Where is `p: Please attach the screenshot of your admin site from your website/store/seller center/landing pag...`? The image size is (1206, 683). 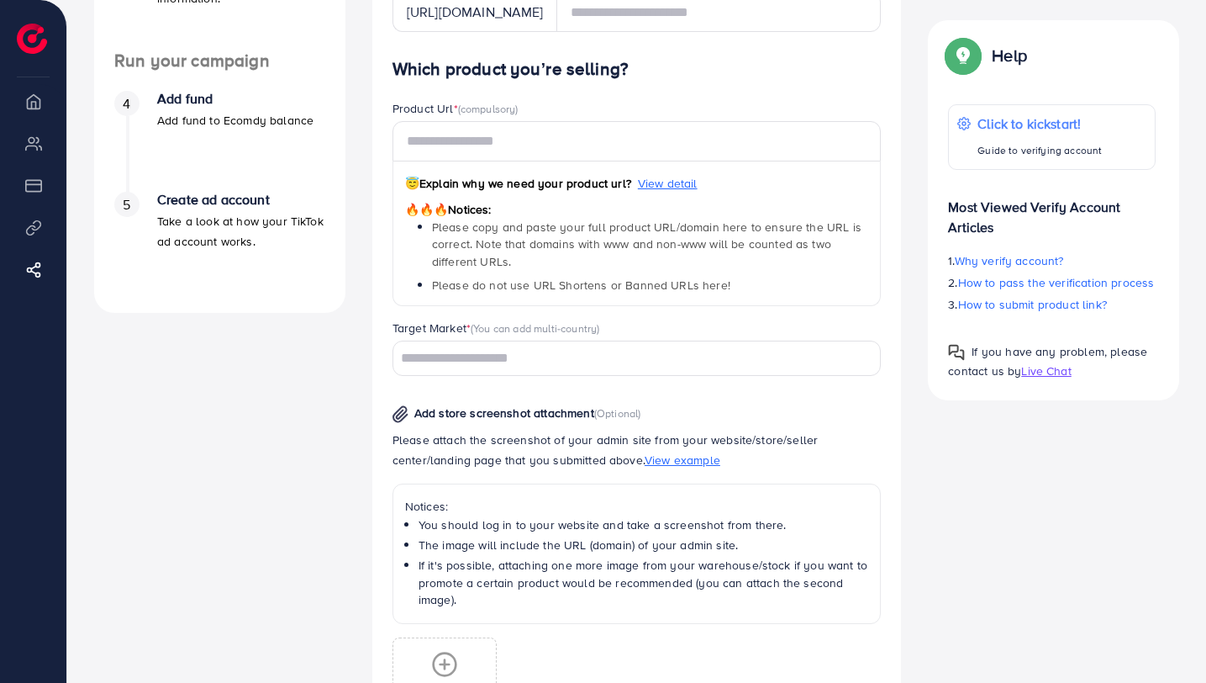 p: Please attach the screenshot of your admin site from your website/store/seller center/landing pag... is located at coordinates (637, 450).